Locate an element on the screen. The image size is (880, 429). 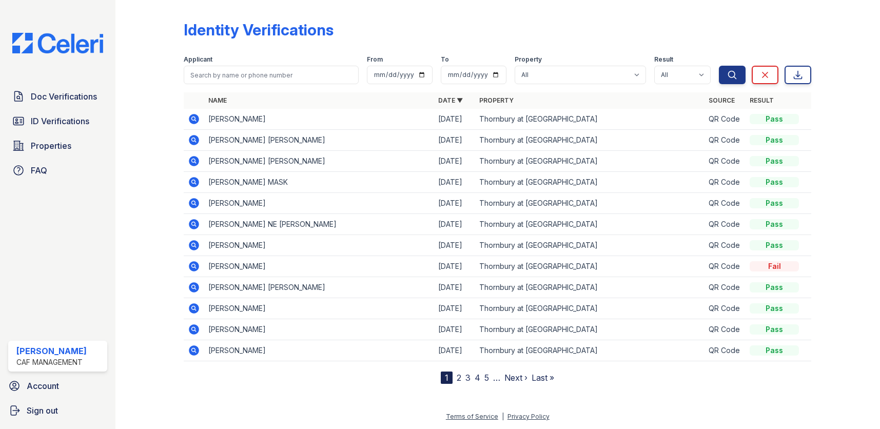
a: Privacy Policy is located at coordinates (528, 416).